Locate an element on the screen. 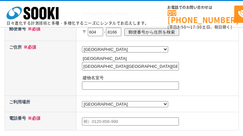  th: 電話番号 is located at coordinates (40, 121).